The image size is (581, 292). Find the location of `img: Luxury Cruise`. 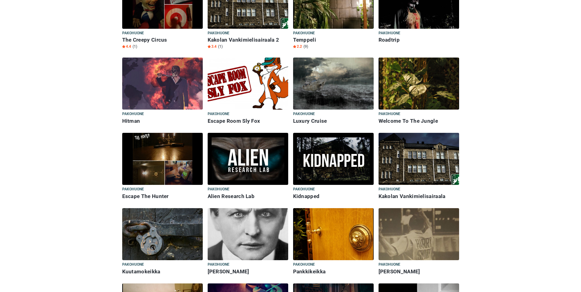

img: Luxury Cruise is located at coordinates (333, 84).